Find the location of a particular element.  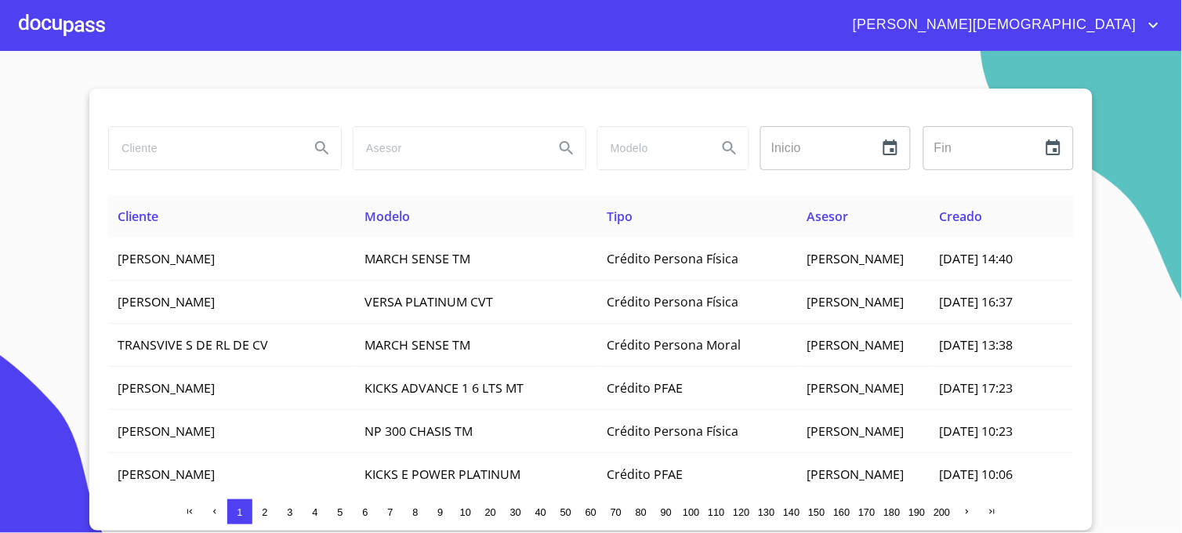

span: 190 is located at coordinates (916, 512).